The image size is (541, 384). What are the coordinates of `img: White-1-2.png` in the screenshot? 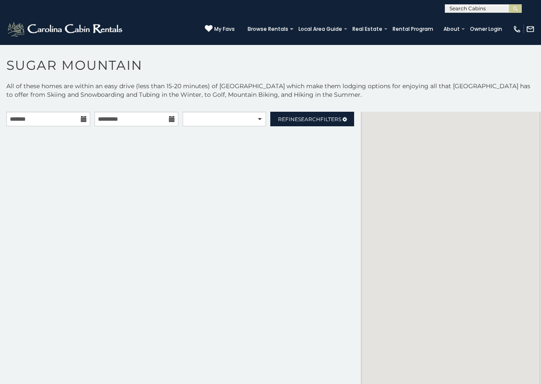 It's located at (65, 29).